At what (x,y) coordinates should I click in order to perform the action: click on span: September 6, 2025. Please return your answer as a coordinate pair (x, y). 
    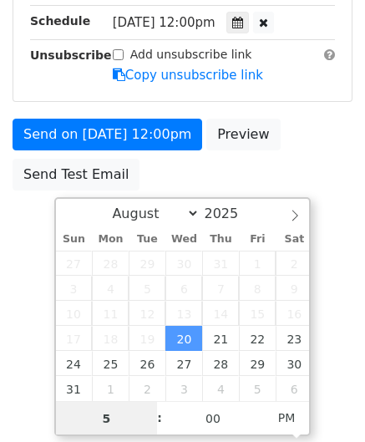
    Looking at the image, I should click on (294, 389).